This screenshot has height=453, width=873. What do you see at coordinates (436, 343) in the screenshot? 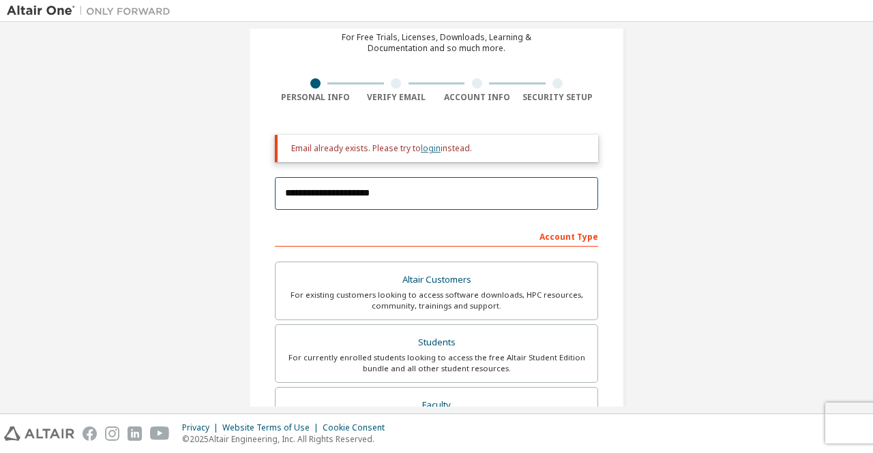
I see `div: Students` at bounding box center [436, 343].